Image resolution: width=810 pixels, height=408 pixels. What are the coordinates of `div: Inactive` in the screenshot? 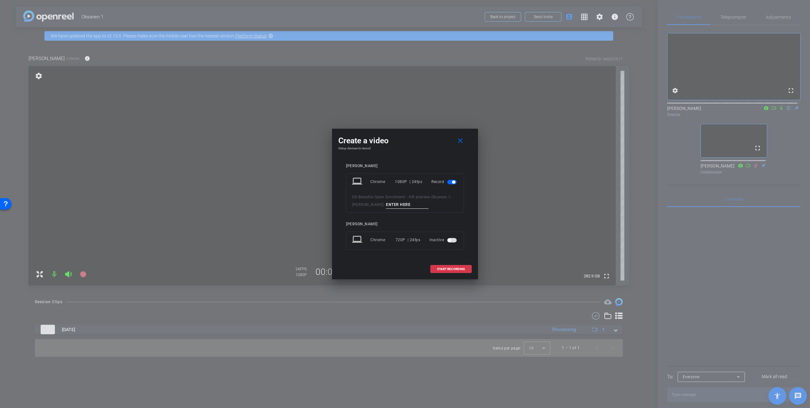 It's located at (444, 240).